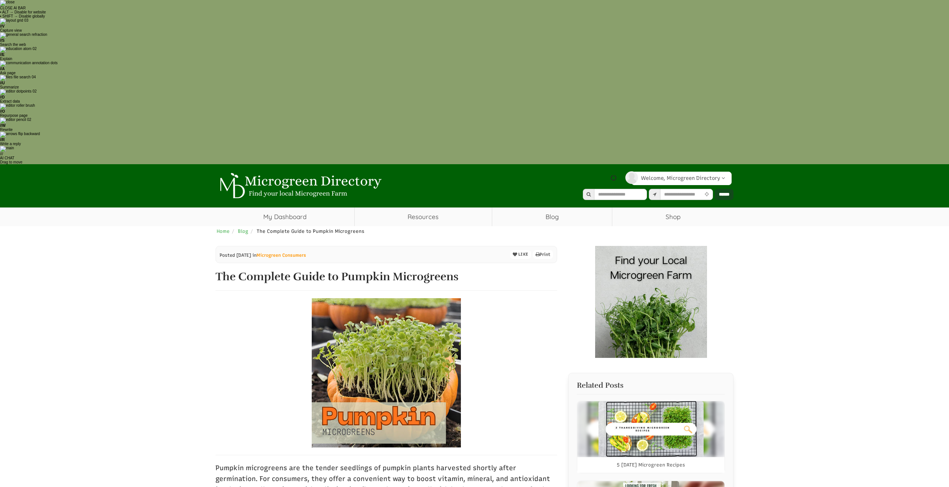  What do you see at coordinates (673, 217) in the screenshot?
I see `a: Shop` at bounding box center [673, 217].